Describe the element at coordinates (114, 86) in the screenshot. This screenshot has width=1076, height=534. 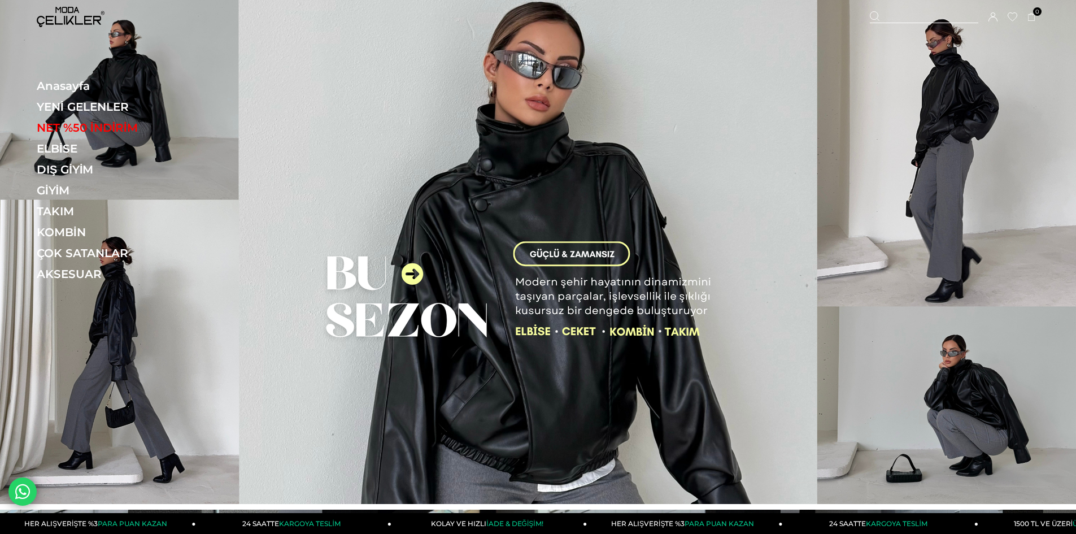
I see `a: Anasayfa` at that location.